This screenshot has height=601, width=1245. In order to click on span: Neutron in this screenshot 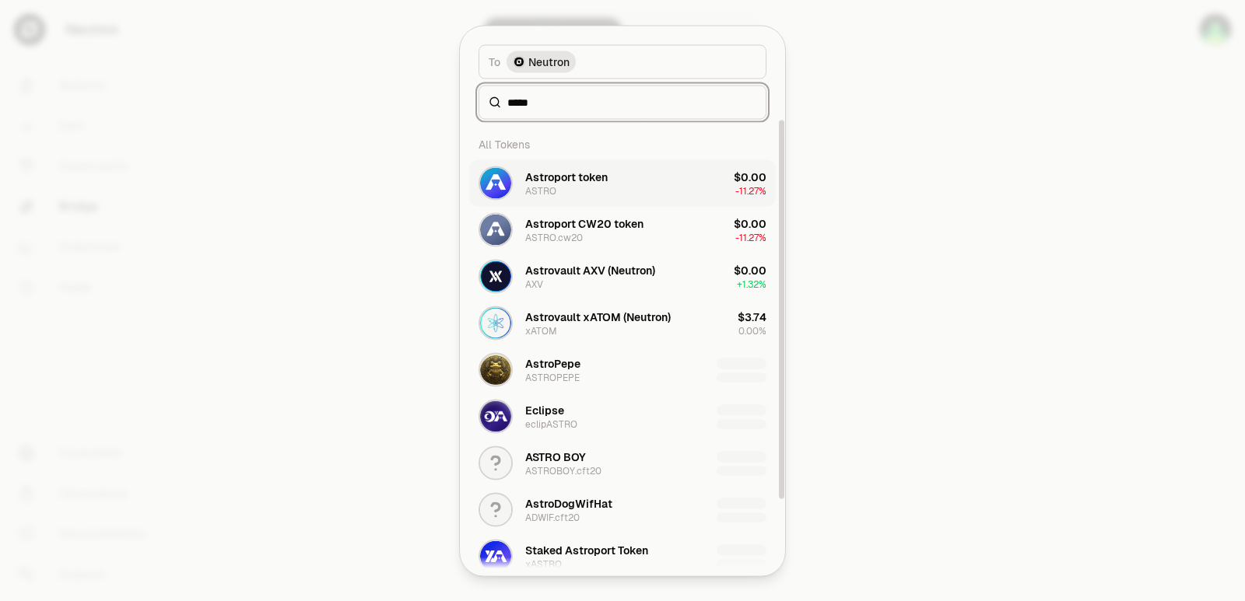, I will do `click(549, 61)`.